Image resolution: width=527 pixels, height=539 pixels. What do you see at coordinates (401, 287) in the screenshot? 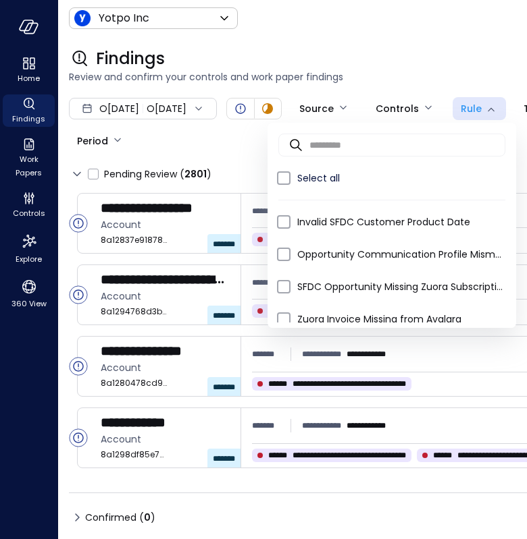
I see `div: SFDC Opportunity Missing Zuora Subscription` at bounding box center [401, 287].